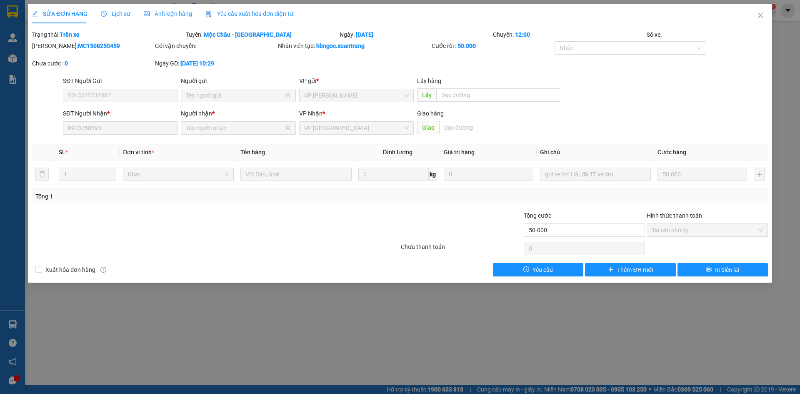 The height and width of the screenshot is (394, 800). I want to click on span: Yêu cầu, so click(543, 270).